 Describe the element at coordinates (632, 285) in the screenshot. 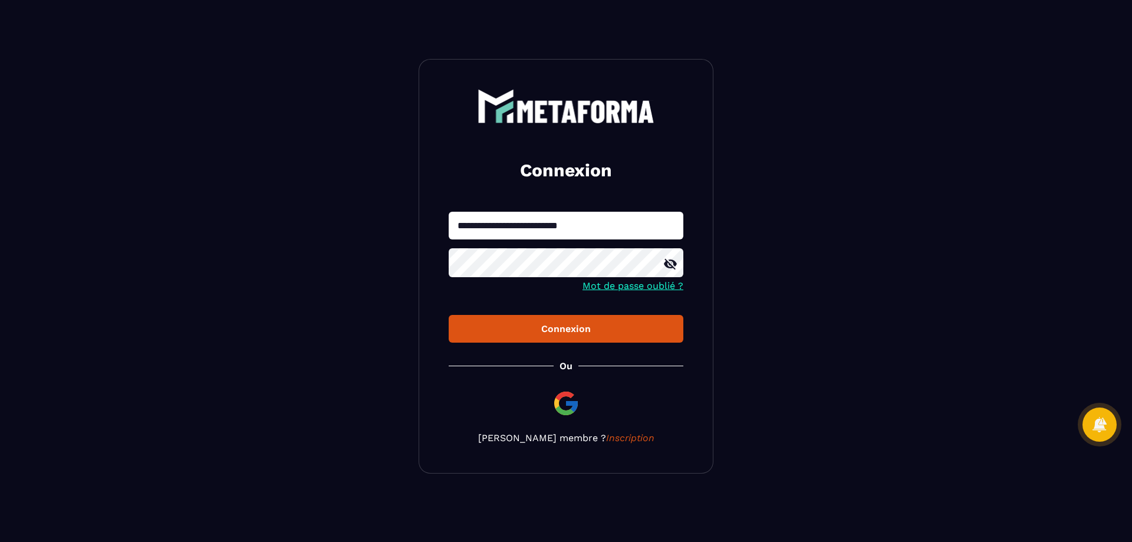

I see `a: Mot de passe oublié ?` at that location.